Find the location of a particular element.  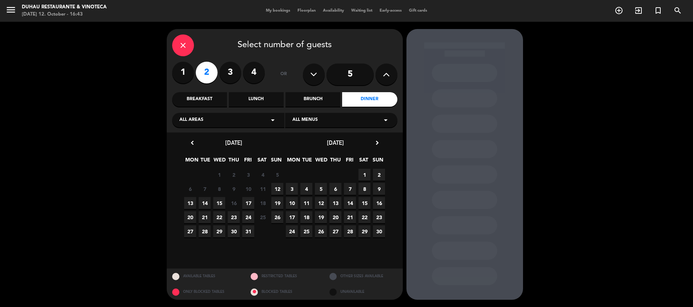

span: 27 is located at coordinates (190, 231).